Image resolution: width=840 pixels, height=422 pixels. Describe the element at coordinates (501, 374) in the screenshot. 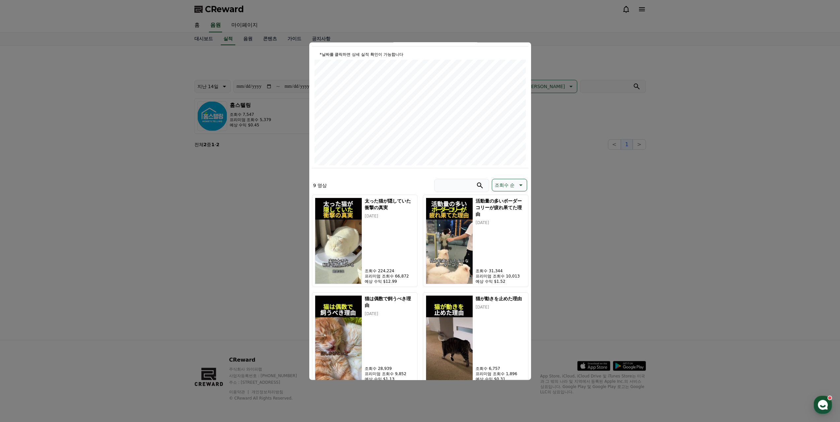

I see `p: 프리미엄 조회수 1,896` at that location.